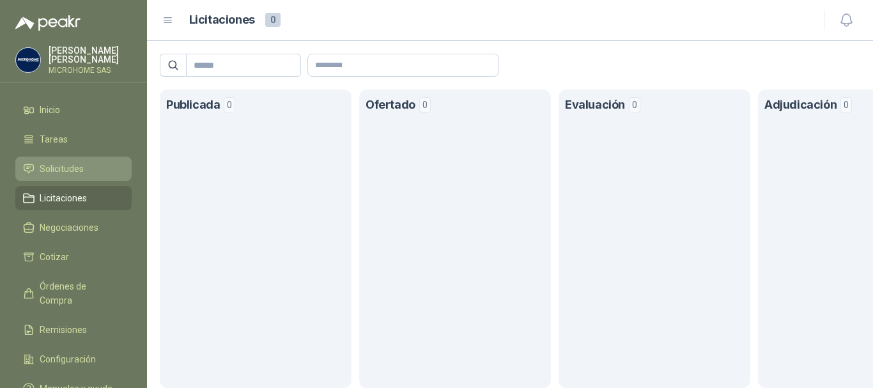 The height and width of the screenshot is (388, 873). Describe the element at coordinates (73, 227) in the screenshot. I see `a: Negociaciones` at that location.